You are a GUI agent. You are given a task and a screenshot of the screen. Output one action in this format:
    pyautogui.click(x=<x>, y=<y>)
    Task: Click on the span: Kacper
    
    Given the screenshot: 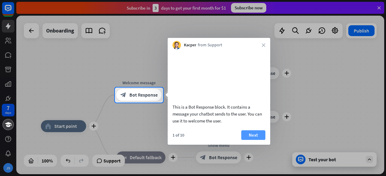 What is the action you would take?
    pyautogui.click(x=190, y=45)
    